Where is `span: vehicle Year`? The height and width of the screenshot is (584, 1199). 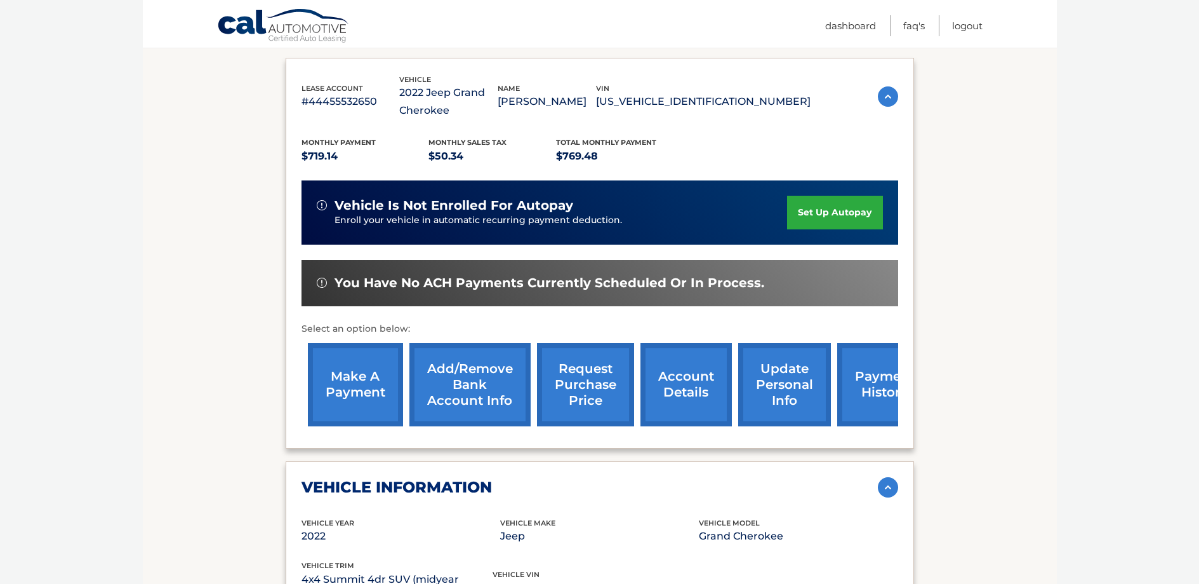
span: vehicle Year is located at coordinates (328, 523).